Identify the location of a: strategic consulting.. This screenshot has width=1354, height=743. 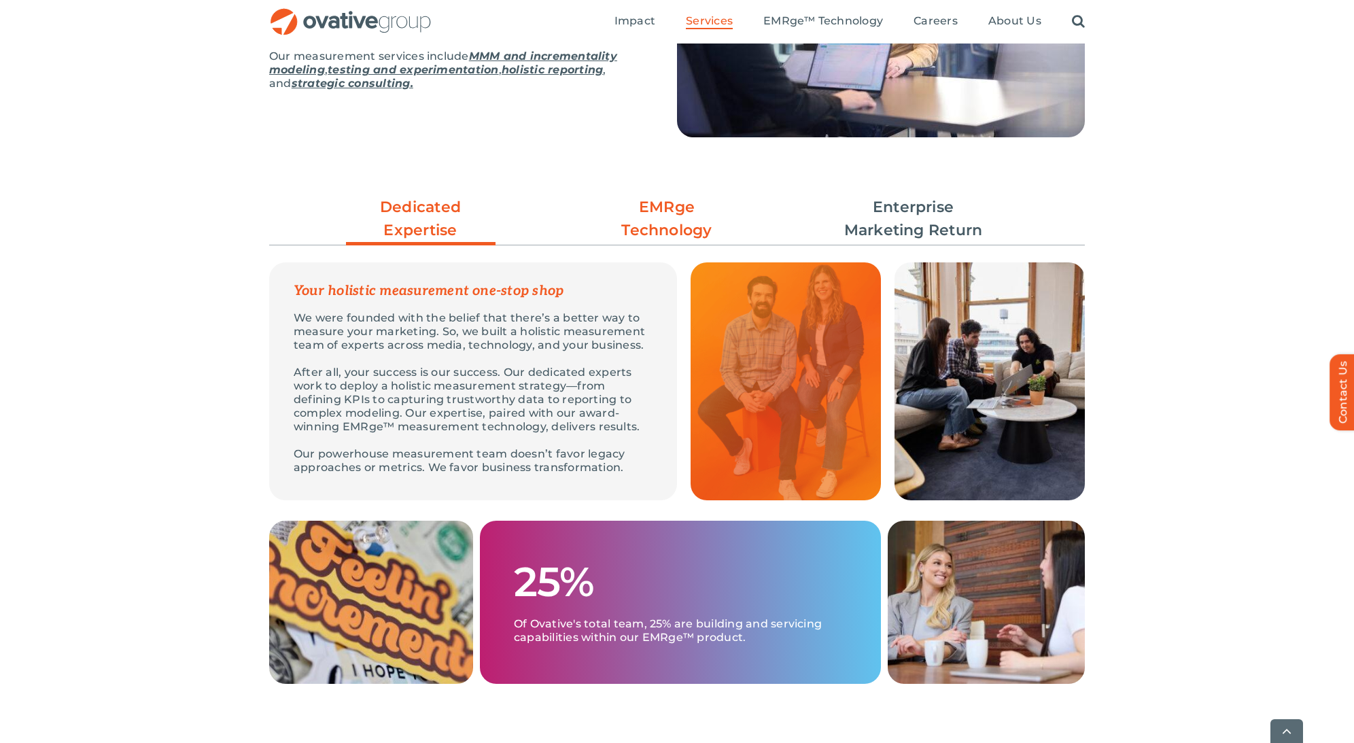
(352, 83).